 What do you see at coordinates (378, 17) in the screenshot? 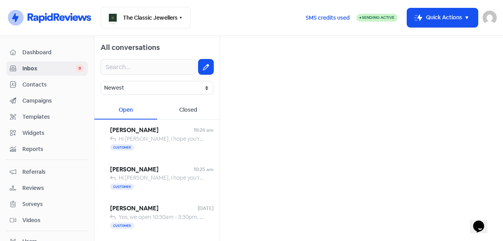
I see `span: Sending Active` at bounding box center [378, 17].